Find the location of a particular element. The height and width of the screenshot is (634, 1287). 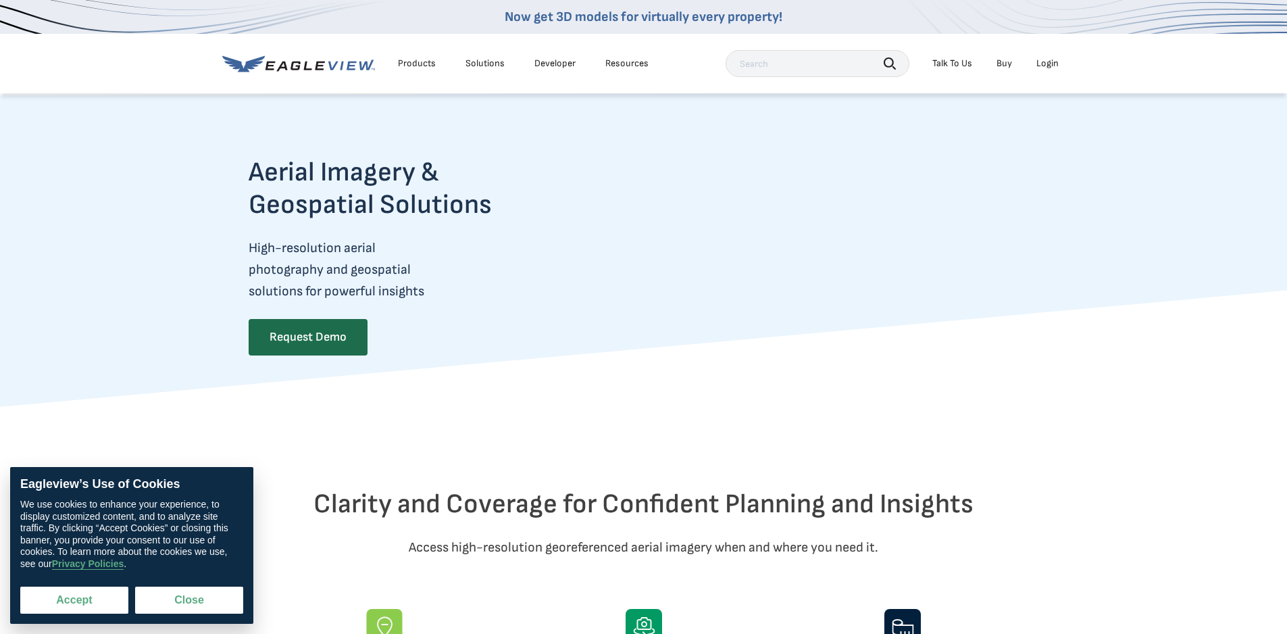

h2: Aerial Imagery & Geospatial Solutions is located at coordinates (397, 189).